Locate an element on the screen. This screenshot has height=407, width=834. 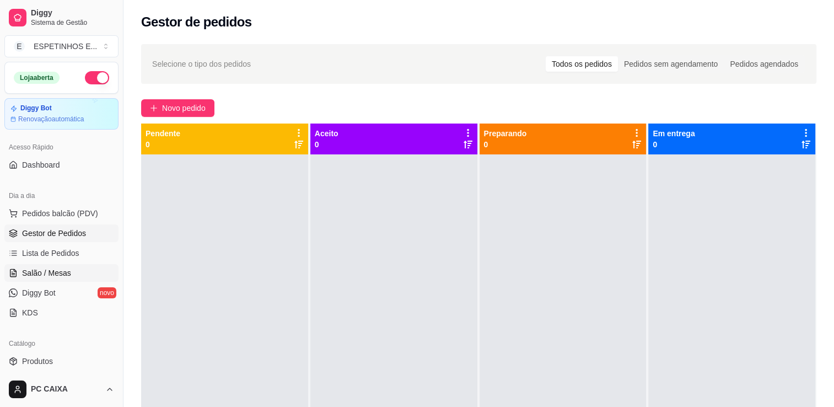
div: Loja aberta is located at coordinates (36, 78).